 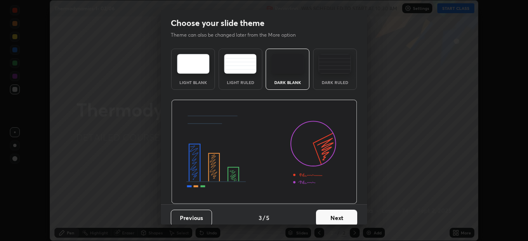 I want to click on div: Dark Ruled, so click(x=335, y=82).